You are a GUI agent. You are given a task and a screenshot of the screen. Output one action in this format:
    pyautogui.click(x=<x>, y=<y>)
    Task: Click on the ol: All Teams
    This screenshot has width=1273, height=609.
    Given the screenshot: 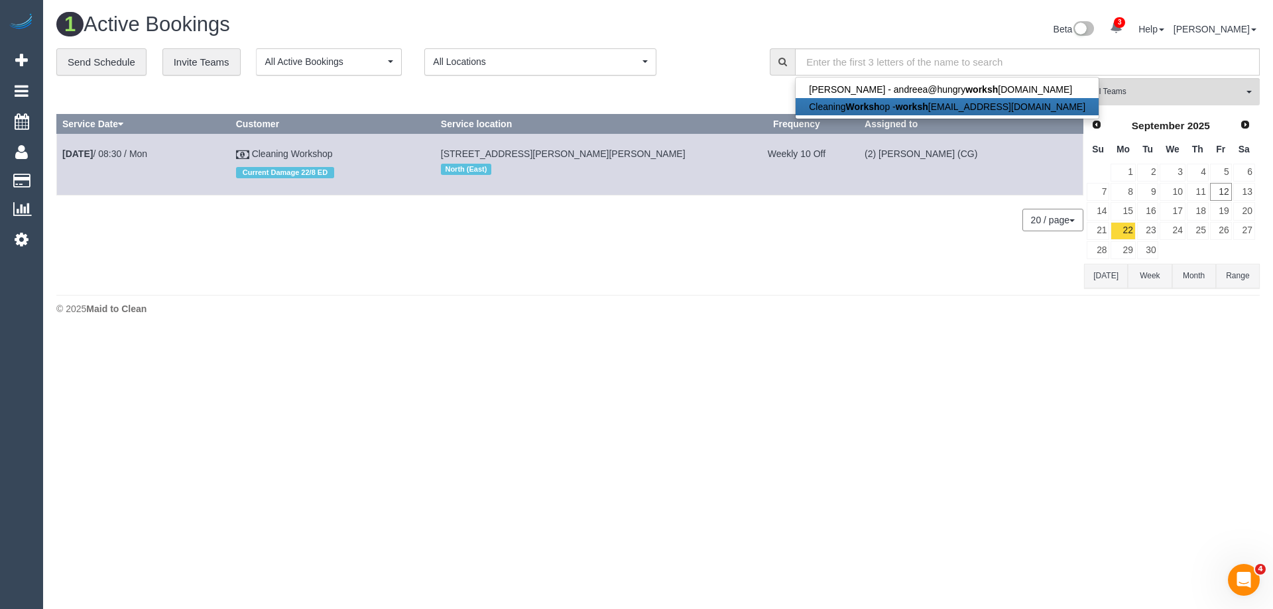 What is the action you would take?
    pyautogui.click(x=1172, y=88)
    